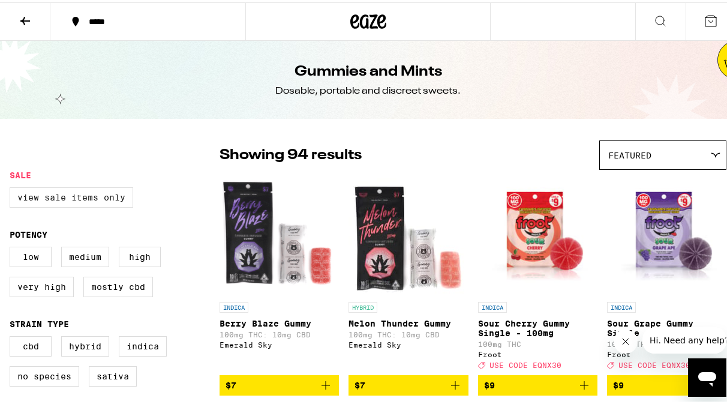  I want to click on img: Emerald Sky - Berry Blaze Gummy, so click(279, 233).